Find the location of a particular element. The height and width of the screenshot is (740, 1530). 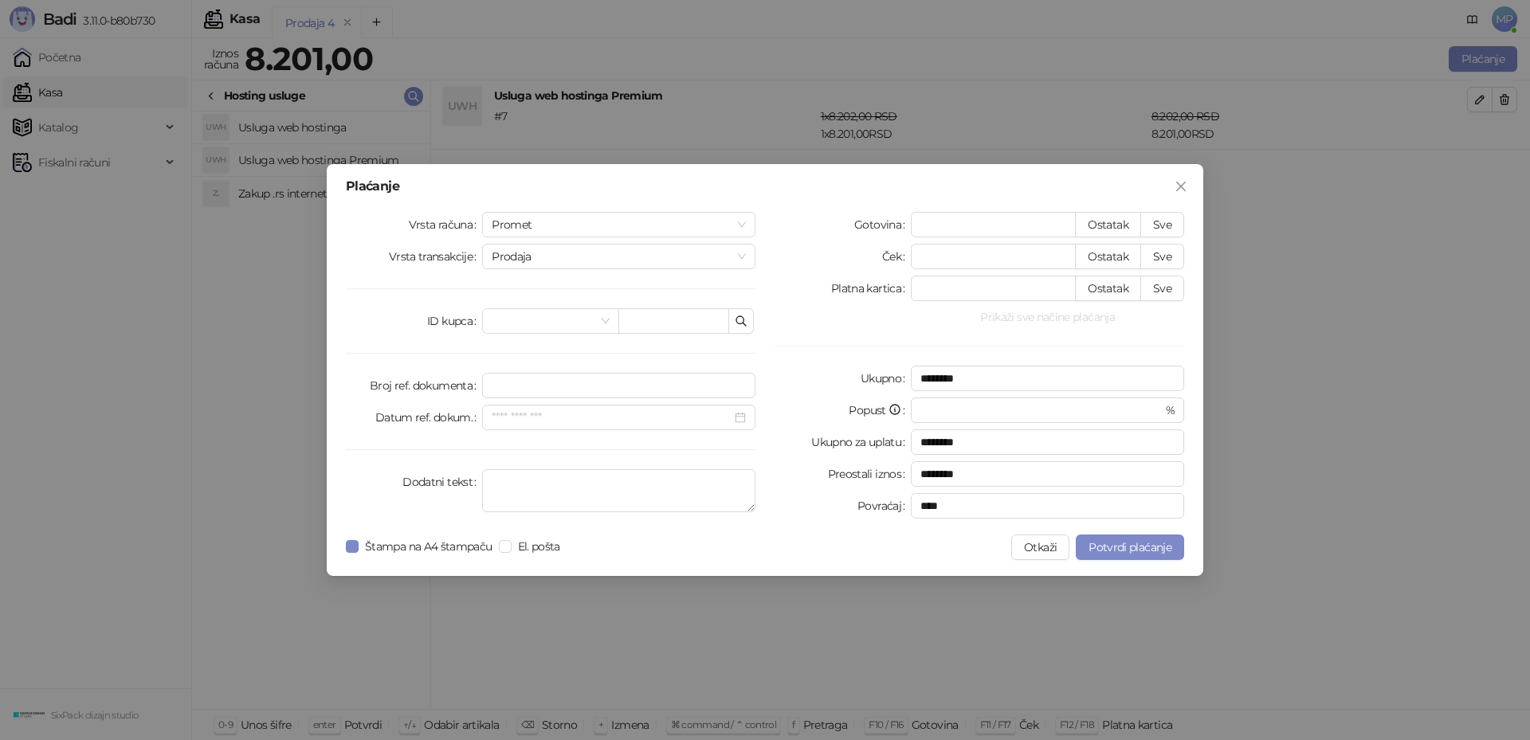

span: El. pošta is located at coordinates (539, 547).